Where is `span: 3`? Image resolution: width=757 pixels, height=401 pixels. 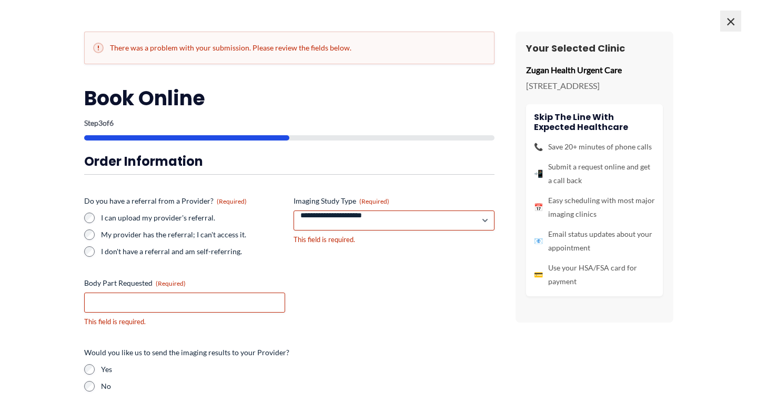 span: 3 is located at coordinates (101, 123).